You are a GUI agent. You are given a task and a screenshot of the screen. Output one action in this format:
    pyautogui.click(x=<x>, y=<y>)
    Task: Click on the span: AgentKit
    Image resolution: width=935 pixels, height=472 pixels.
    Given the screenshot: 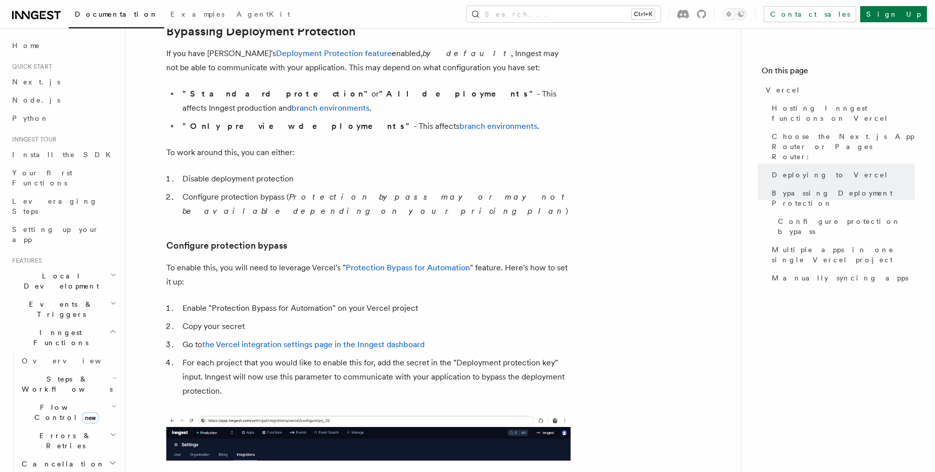 What is the action you would take?
    pyautogui.click(x=263, y=14)
    